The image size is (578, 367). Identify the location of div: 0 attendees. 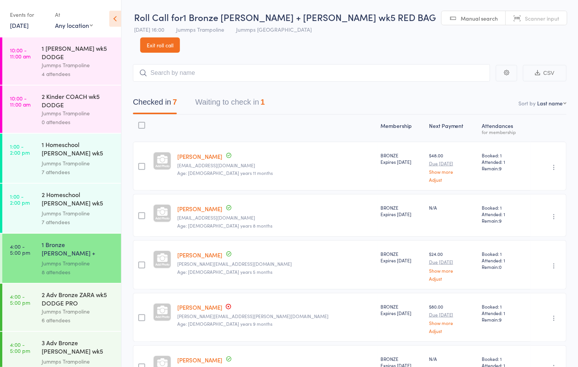
(78, 122).